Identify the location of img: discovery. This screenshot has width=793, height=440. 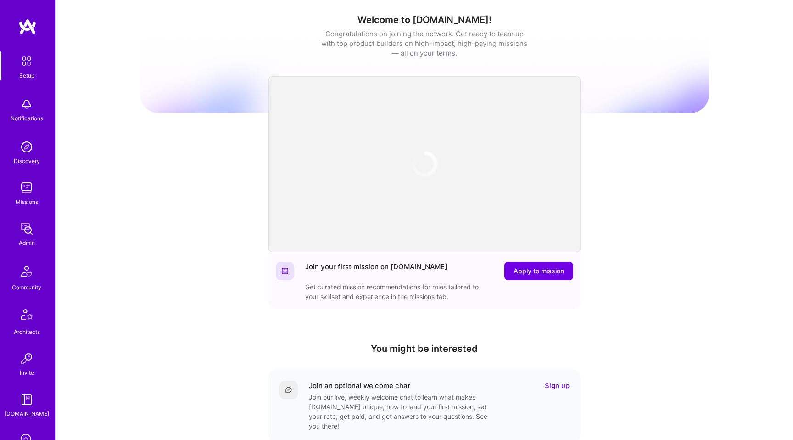
(27, 147).